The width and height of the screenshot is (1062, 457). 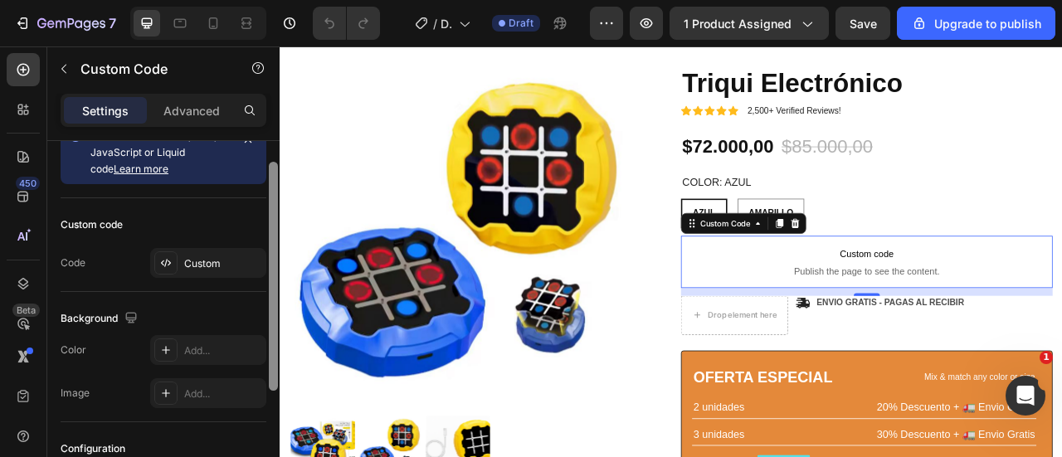 I want to click on span: AMARILLO, so click(x=625, y=211).